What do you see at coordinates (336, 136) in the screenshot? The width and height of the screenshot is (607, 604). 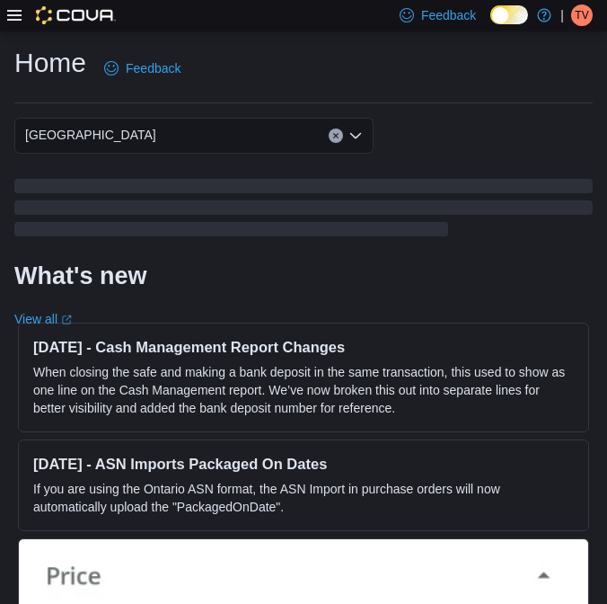 I see `button: Clear input` at bounding box center [336, 136].